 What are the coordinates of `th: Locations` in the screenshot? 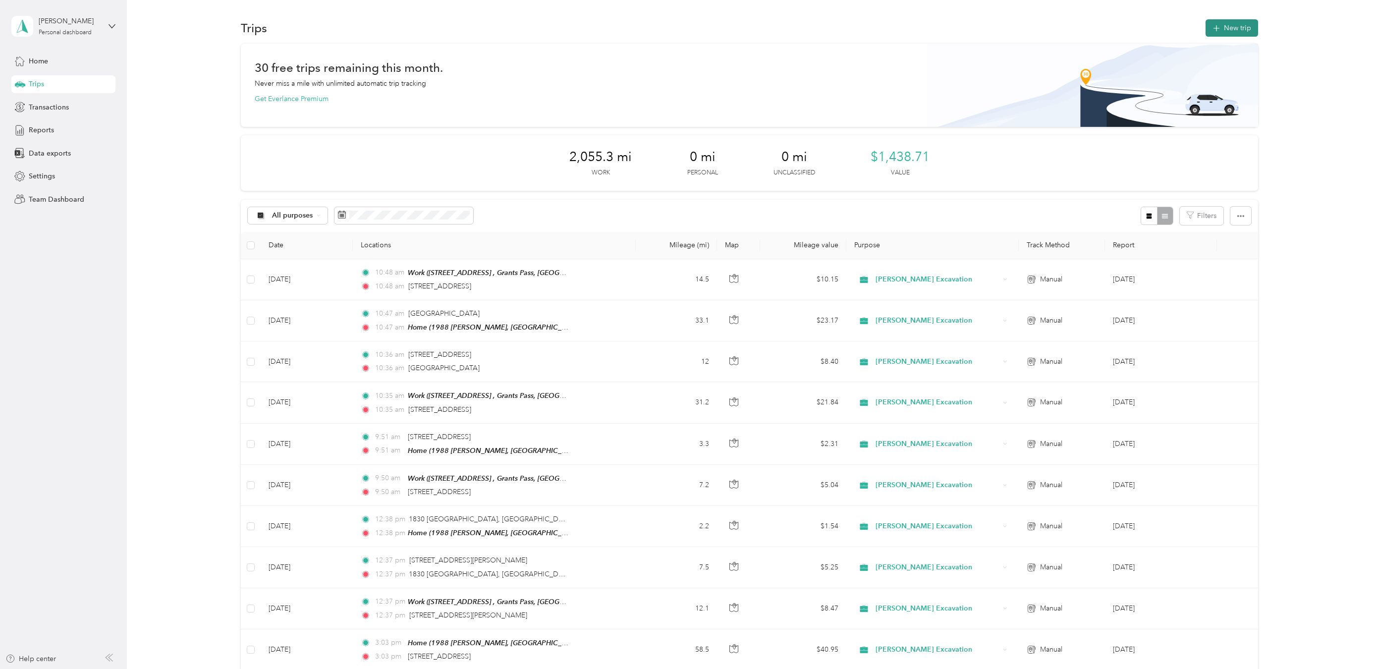 It's located at (494, 245).